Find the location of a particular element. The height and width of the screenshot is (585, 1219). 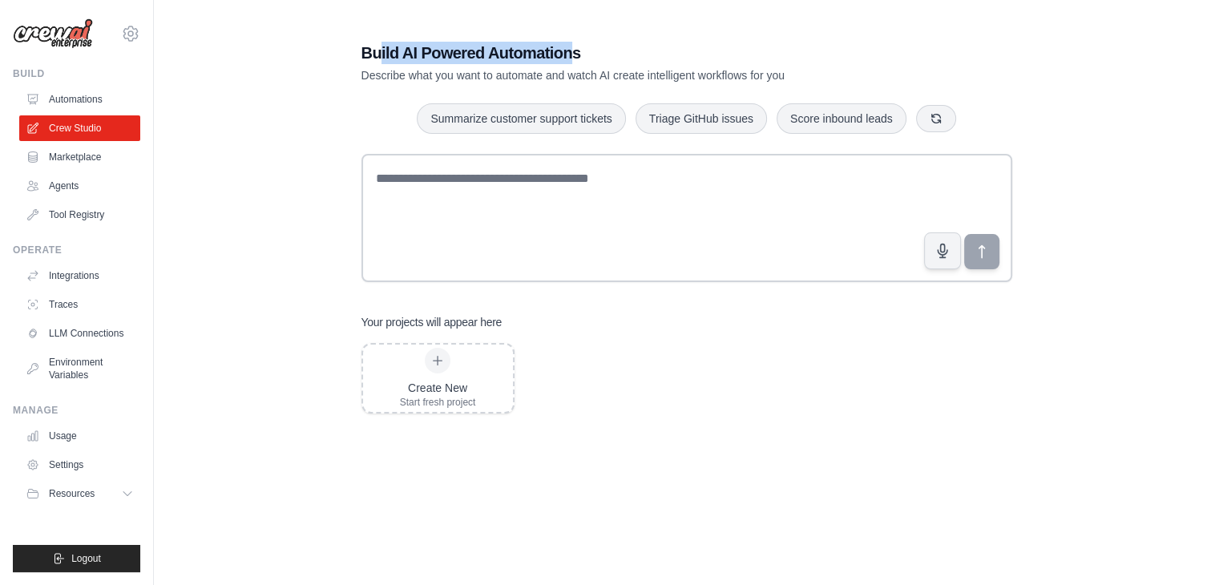

span: Logout is located at coordinates (86, 559).